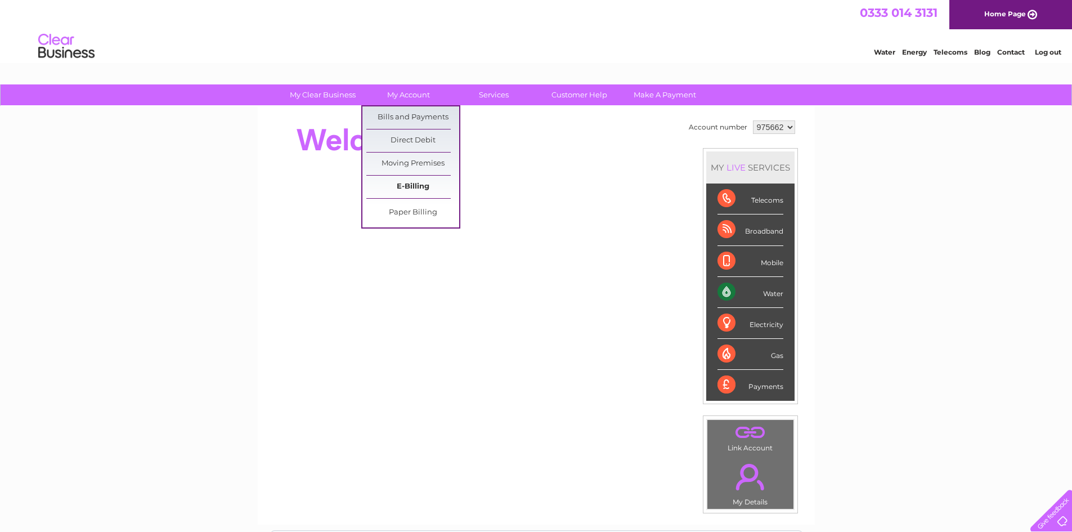 The image size is (1072, 532). What do you see at coordinates (1011, 52) in the screenshot?
I see `a: Contact` at bounding box center [1011, 52].